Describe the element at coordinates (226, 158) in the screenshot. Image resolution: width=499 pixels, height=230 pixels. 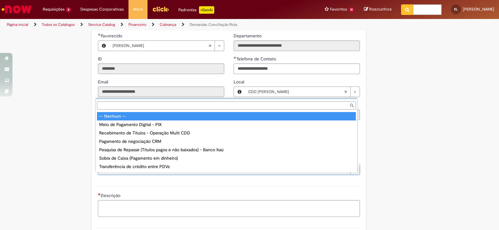
I see `div: Sobra de Caixa (Pagamento em dinheiro)` at that location.